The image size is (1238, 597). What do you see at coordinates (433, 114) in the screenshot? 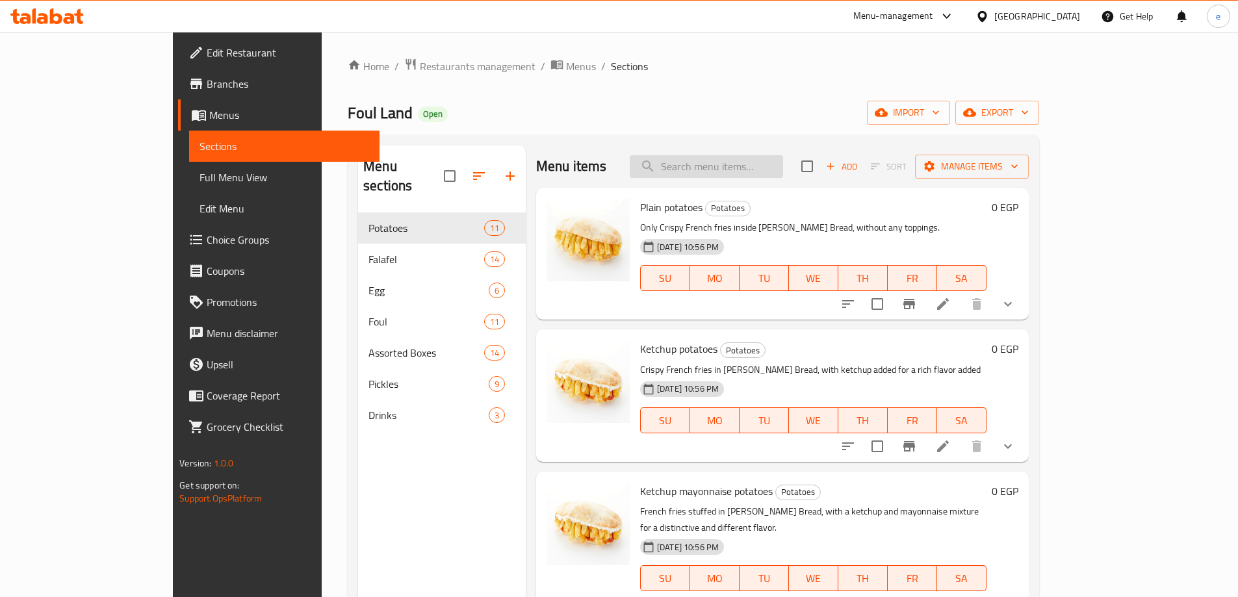
I see `div: Open` at bounding box center [433, 114].